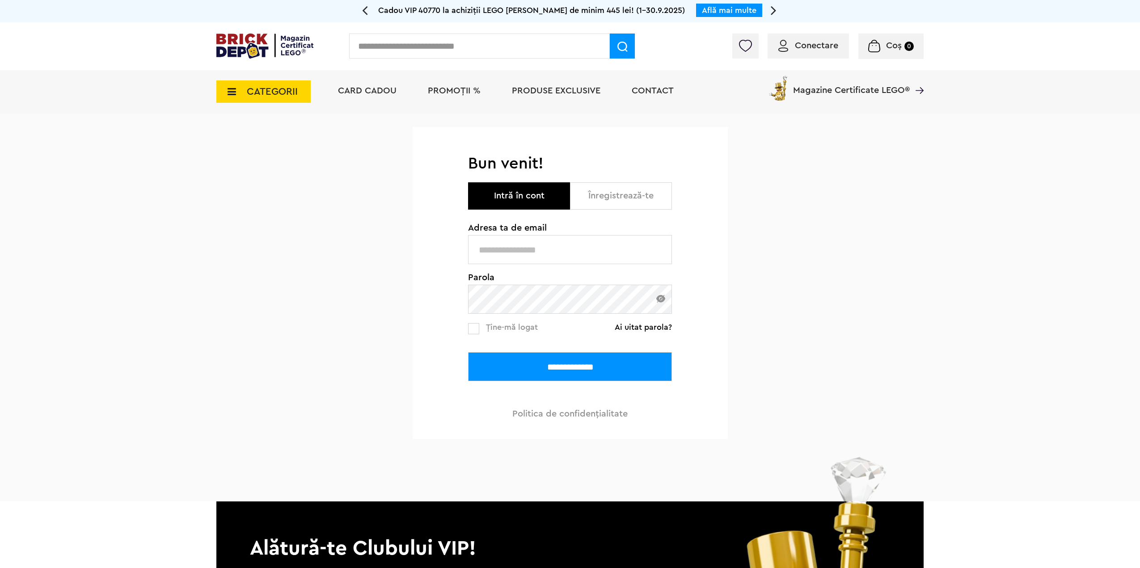  What do you see at coordinates (909, 46) in the screenshot?
I see `small: 0` at bounding box center [909, 46].